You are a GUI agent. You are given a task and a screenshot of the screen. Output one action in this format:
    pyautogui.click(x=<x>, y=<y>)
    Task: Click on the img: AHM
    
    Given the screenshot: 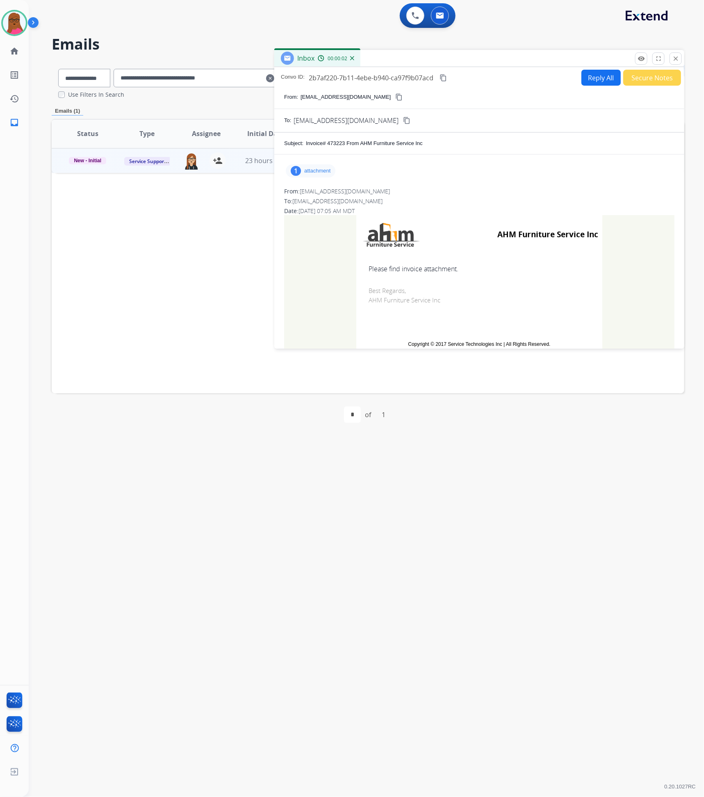 What is the action you would take?
    pyautogui.click(x=391, y=235)
    